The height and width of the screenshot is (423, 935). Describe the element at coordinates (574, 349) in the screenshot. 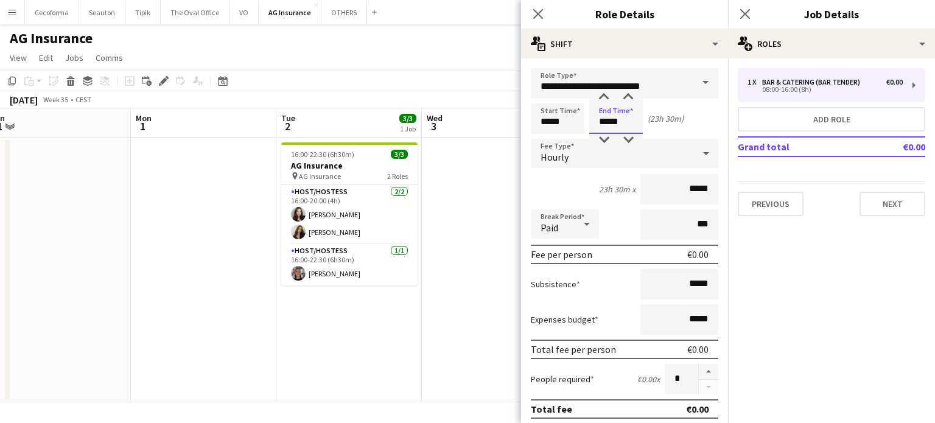

I see `div: Total fee per person` at that location.